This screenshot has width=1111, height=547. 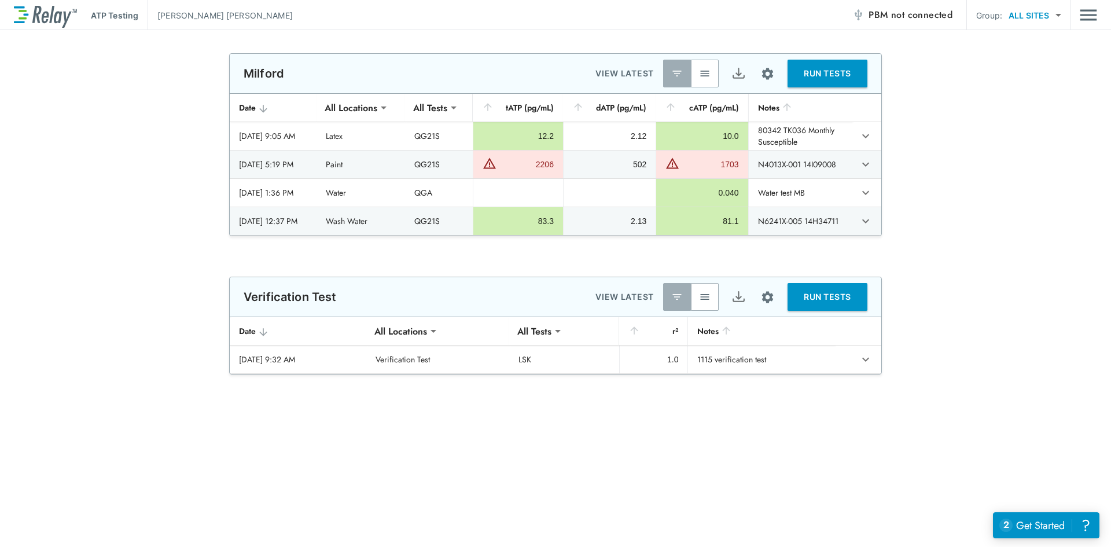 What do you see at coordinates (360, 193) in the screenshot?
I see `td: Water` at bounding box center [360, 193].